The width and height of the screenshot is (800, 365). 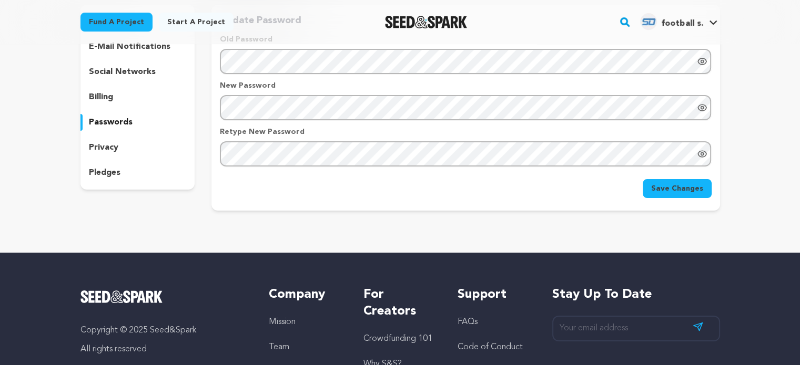 What do you see at coordinates (465, 108) in the screenshot?
I see `input: Enter new password` at bounding box center [465, 108].